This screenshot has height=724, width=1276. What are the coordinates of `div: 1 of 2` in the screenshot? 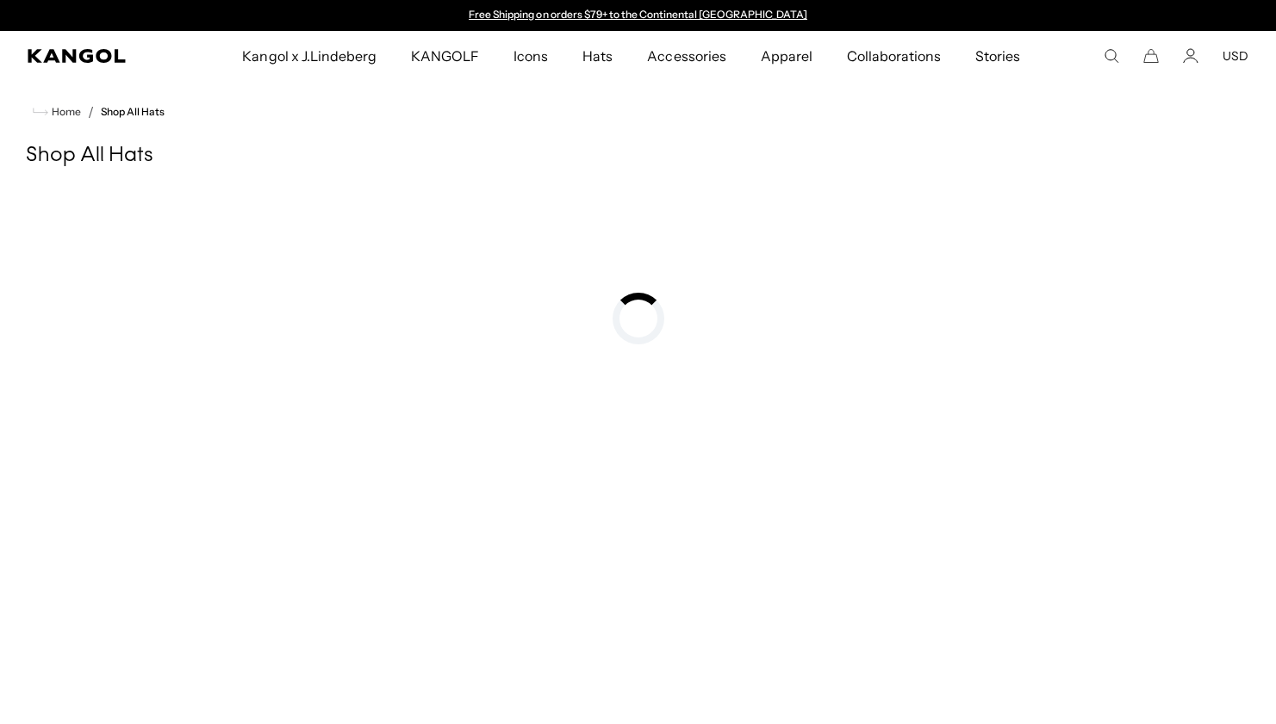 It's located at (638, 16).